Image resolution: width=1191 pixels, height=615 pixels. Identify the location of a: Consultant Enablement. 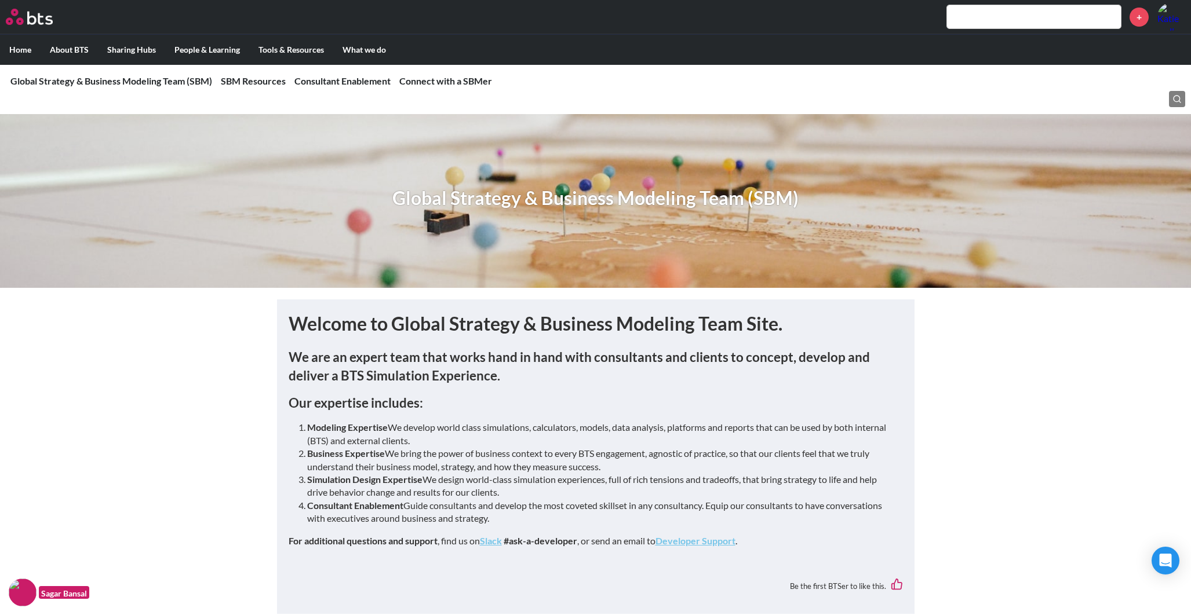
(342, 81).